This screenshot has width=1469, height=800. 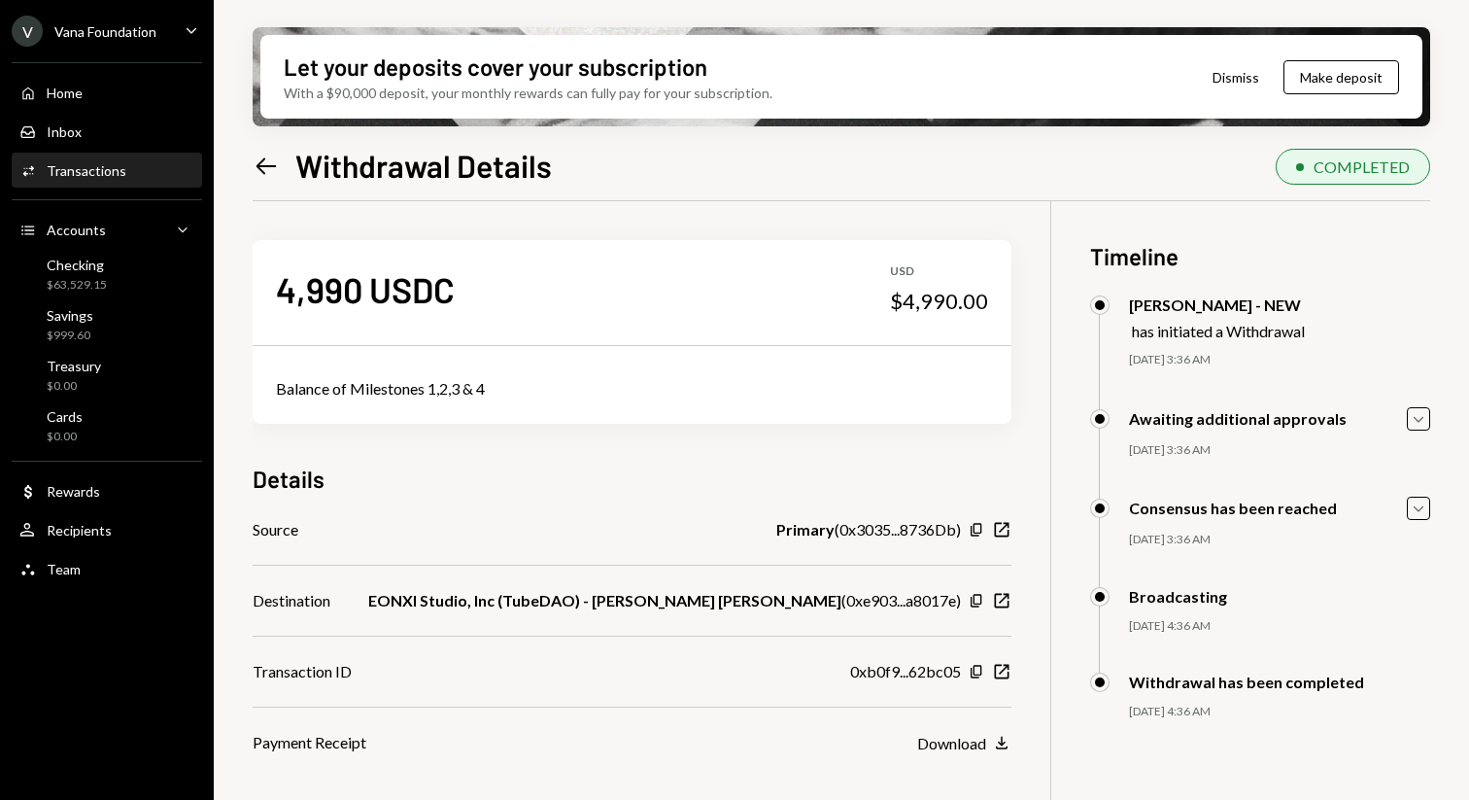 What do you see at coordinates (302, 671) in the screenshot?
I see `div: Transaction ID` at bounding box center [302, 671].